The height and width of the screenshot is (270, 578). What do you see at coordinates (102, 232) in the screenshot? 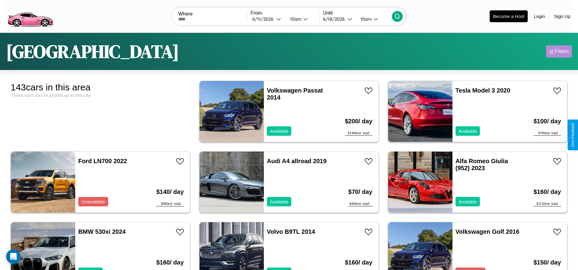
I see `a: BMW 530xi 2024` at bounding box center [102, 232].